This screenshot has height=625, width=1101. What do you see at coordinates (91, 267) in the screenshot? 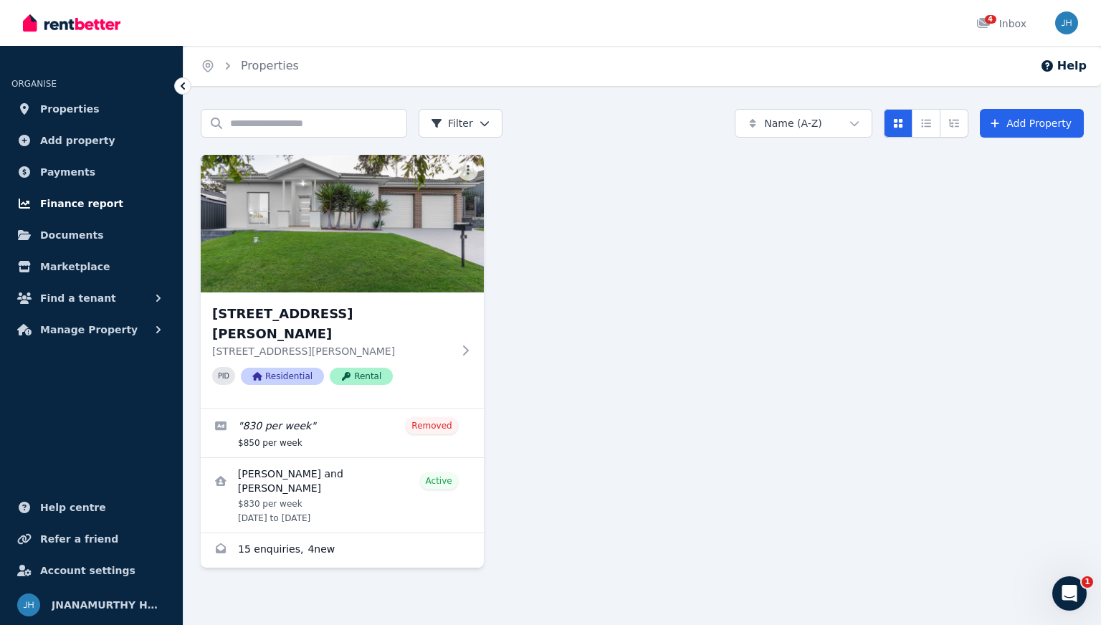
I see `a: Marketplace` at bounding box center [91, 267].